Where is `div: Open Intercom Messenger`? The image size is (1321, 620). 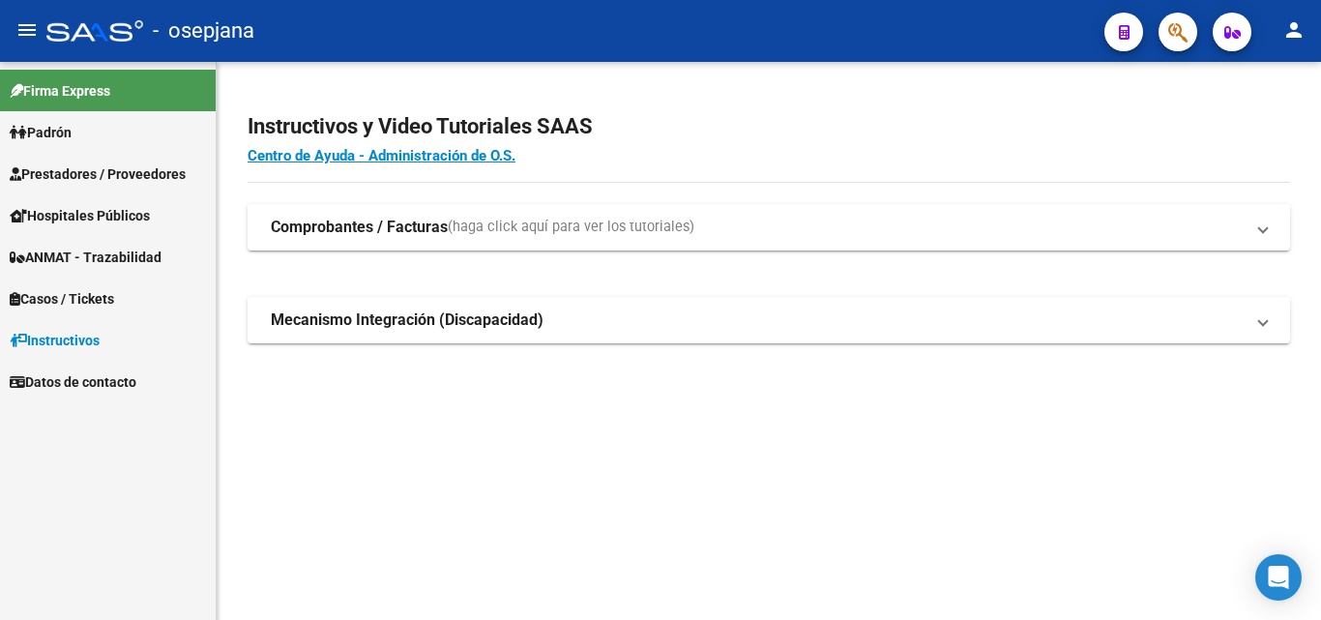
div: Open Intercom Messenger is located at coordinates (1278, 577).